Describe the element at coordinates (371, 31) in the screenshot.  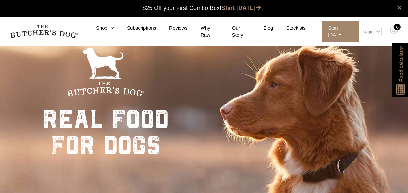
I see `a: Login` at that location.